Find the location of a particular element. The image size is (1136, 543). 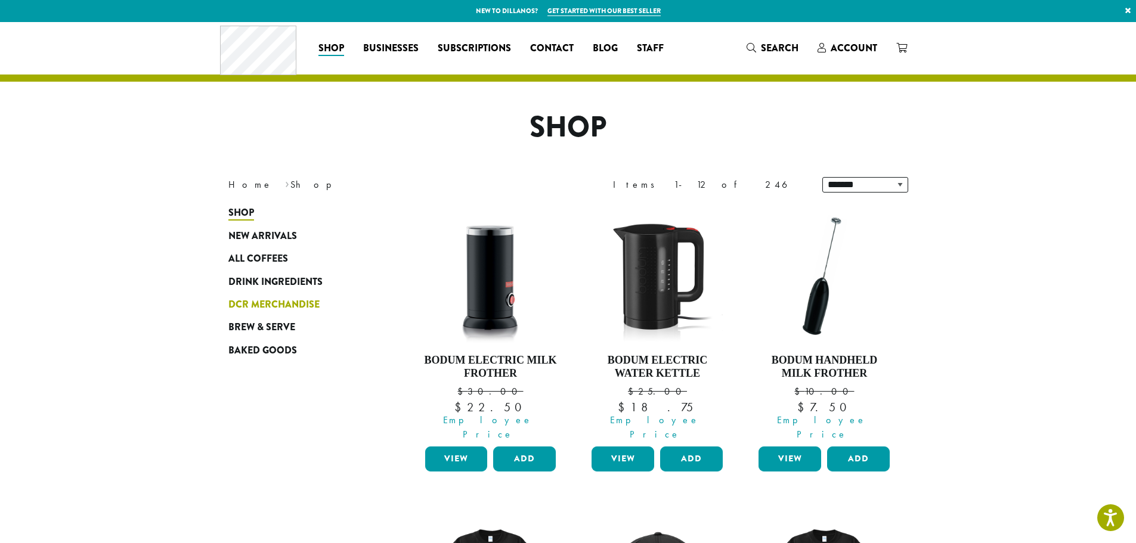

a: All Coffees is located at coordinates (300, 259).